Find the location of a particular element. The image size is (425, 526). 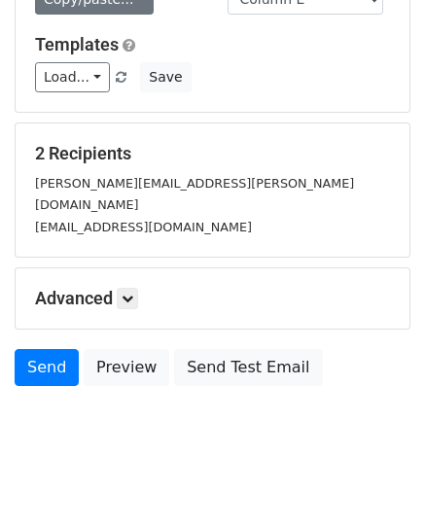

h5: Advanced is located at coordinates (212, 298).